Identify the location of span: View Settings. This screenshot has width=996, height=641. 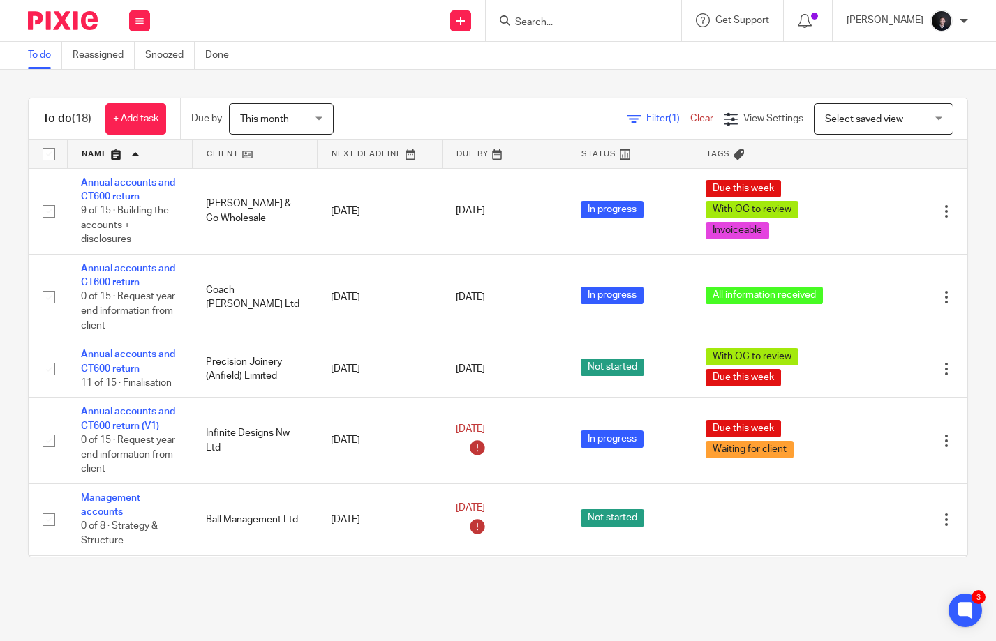
(773, 119).